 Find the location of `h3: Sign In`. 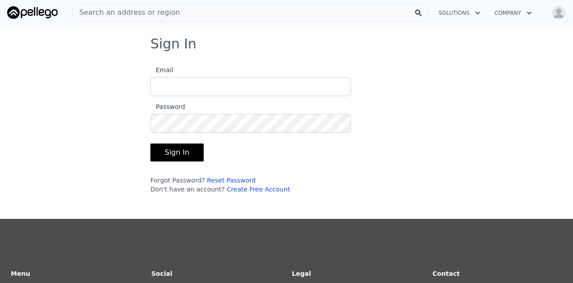

h3: Sign In is located at coordinates (287, 44).